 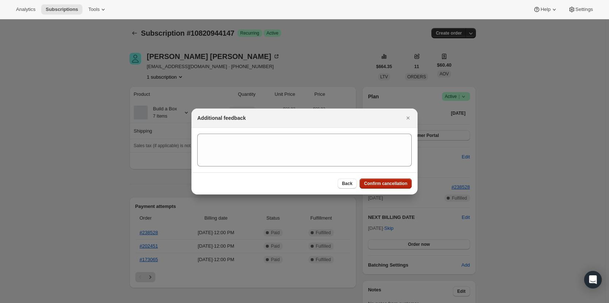 I want to click on span: Settings, so click(x=584, y=9).